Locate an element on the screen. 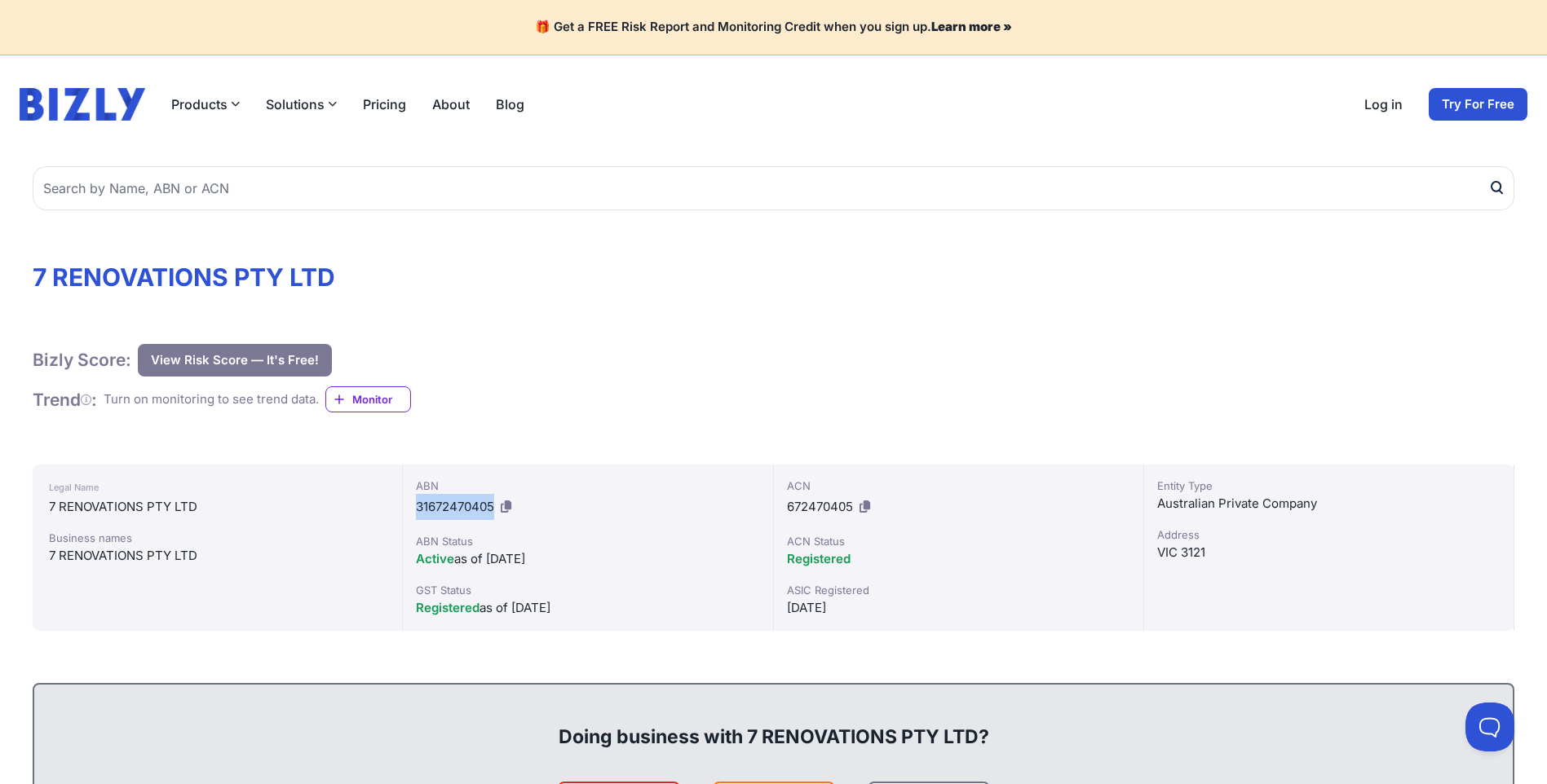 The height and width of the screenshot is (784, 1547). a: Monitor is located at coordinates (368, 399).